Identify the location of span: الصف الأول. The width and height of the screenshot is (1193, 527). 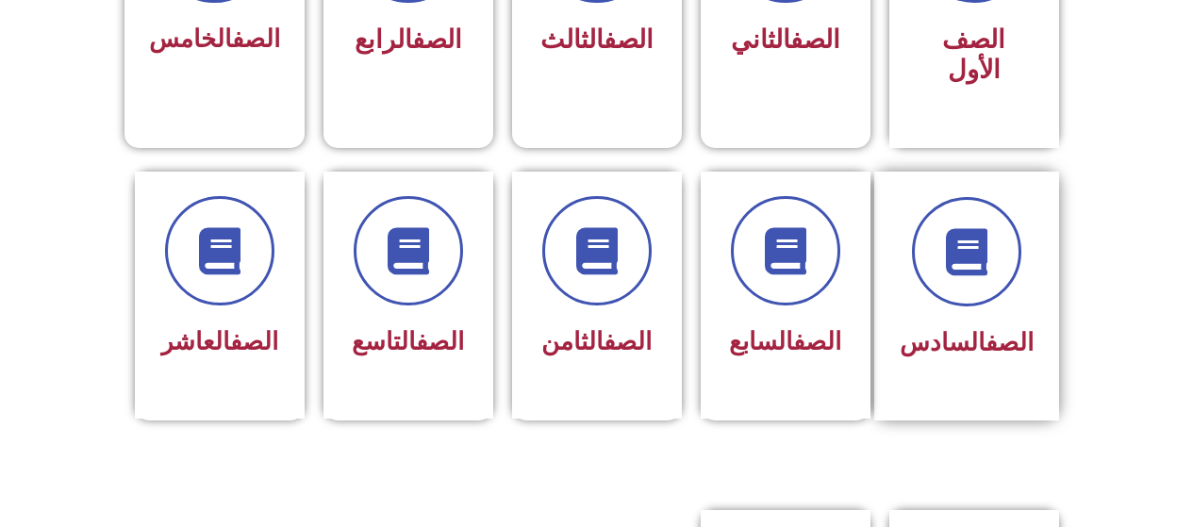
(973, 55).